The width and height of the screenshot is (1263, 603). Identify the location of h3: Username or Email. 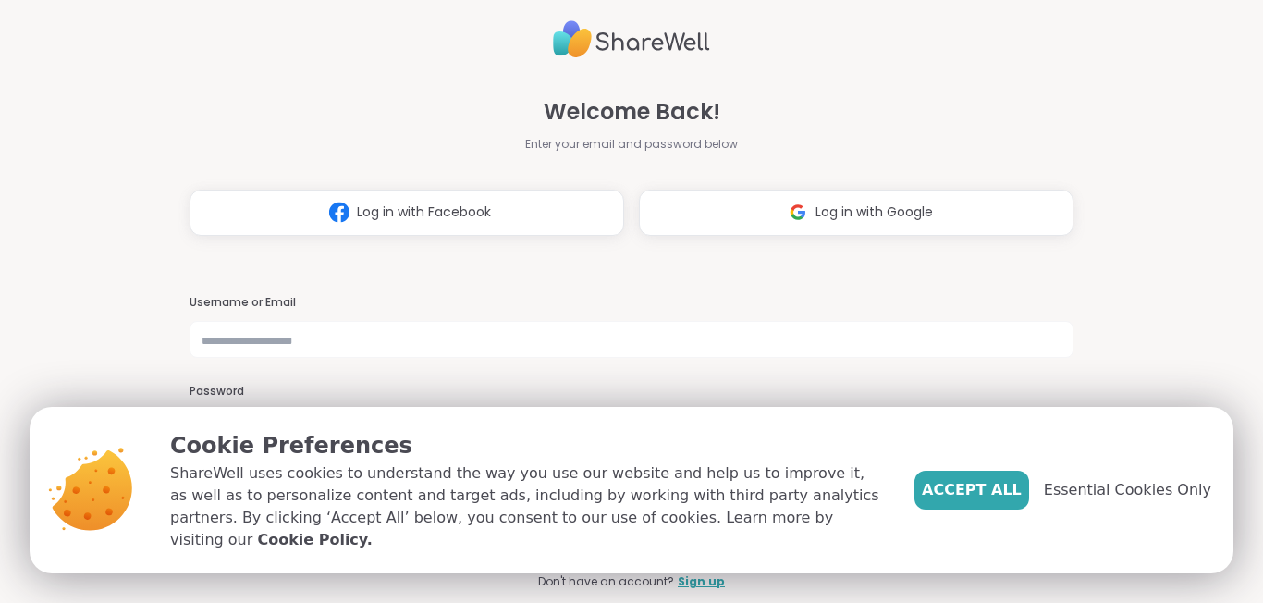
(632, 302).